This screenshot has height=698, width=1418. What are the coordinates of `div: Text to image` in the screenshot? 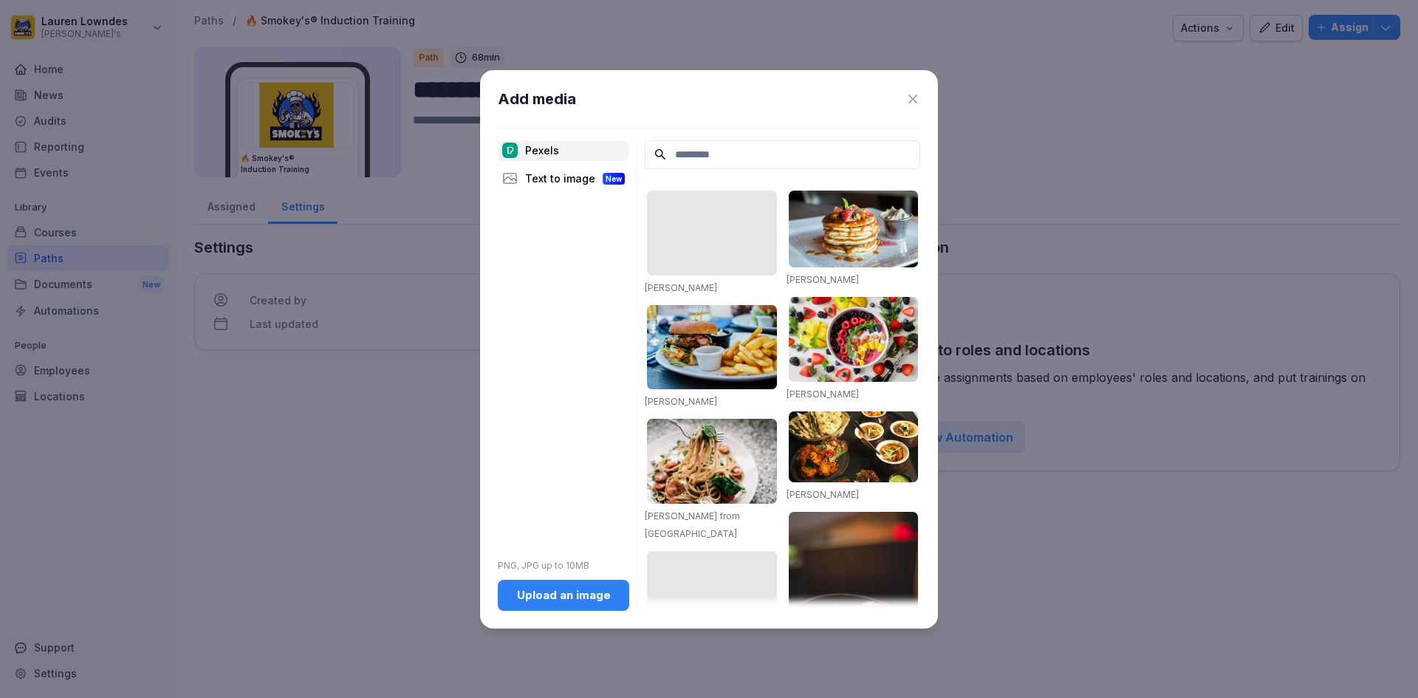 It's located at (564, 179).